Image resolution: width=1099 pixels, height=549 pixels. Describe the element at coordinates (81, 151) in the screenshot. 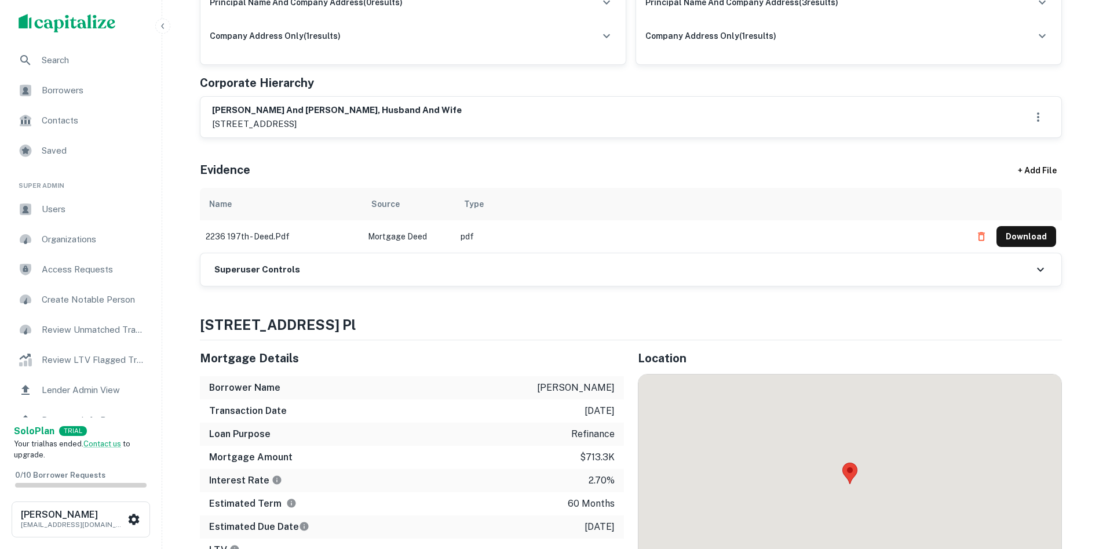

I see `a: Saved` at that location.